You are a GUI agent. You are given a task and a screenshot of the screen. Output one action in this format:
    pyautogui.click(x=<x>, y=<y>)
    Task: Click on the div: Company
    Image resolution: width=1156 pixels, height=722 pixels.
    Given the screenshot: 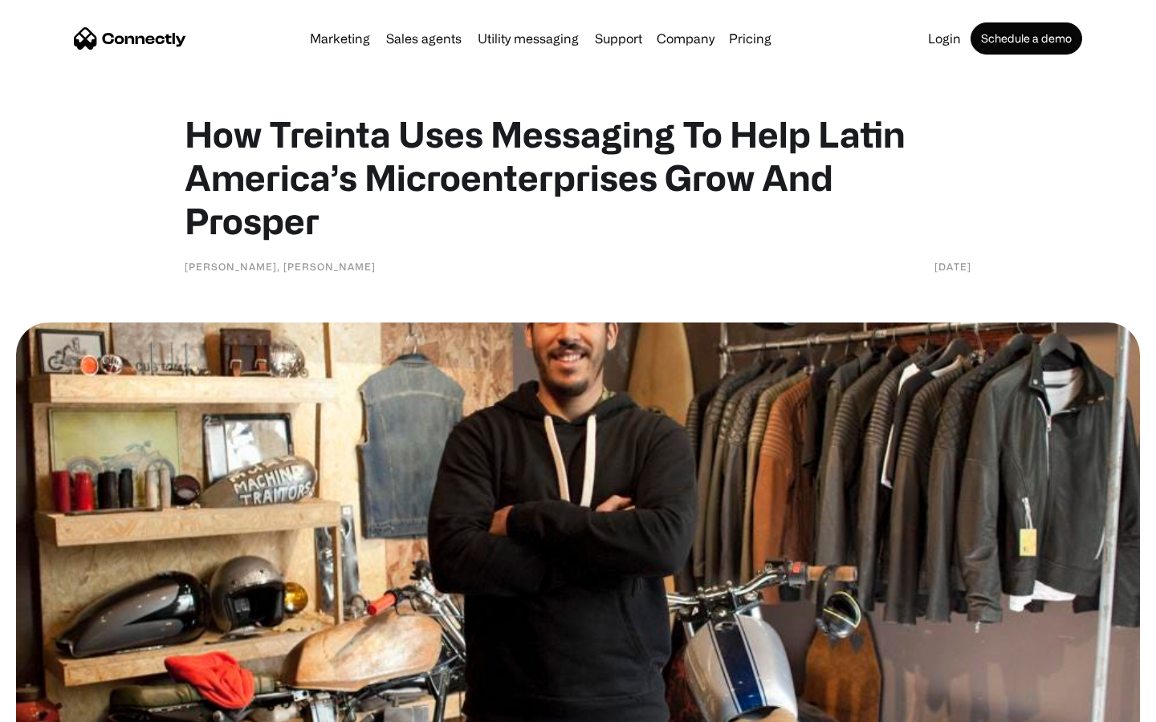 What is the action you would take?
    pyautogui.click(x=685, y=39)
    